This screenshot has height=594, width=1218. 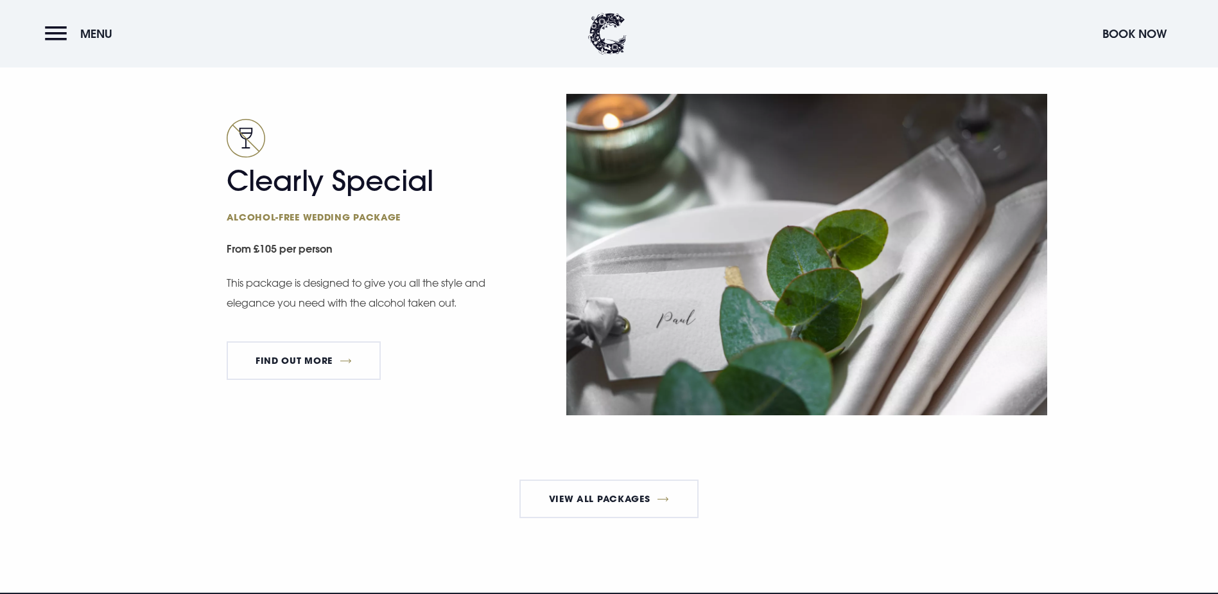 What do you see at coordinates (96, 33) in the screenshot?
I see `span: Menu` at bounding box center [96, 33].